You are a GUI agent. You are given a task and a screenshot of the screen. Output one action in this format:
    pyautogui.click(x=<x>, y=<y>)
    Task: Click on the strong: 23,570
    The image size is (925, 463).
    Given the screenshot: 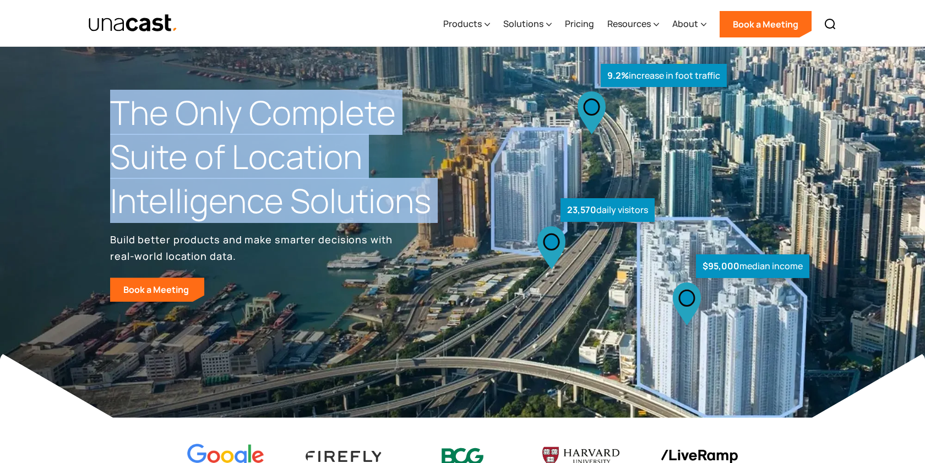 What is the action you would take?
    pyautogui.click(x=581, y=210)
    